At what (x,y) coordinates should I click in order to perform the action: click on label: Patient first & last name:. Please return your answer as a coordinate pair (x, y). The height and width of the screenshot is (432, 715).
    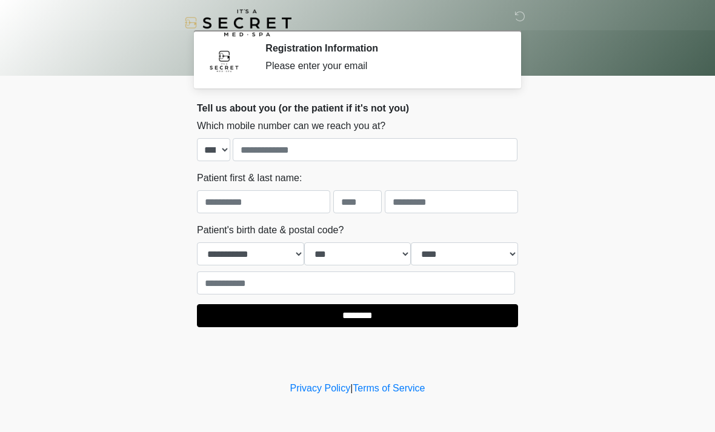
    Looking at the image, I should click on (249, 178).